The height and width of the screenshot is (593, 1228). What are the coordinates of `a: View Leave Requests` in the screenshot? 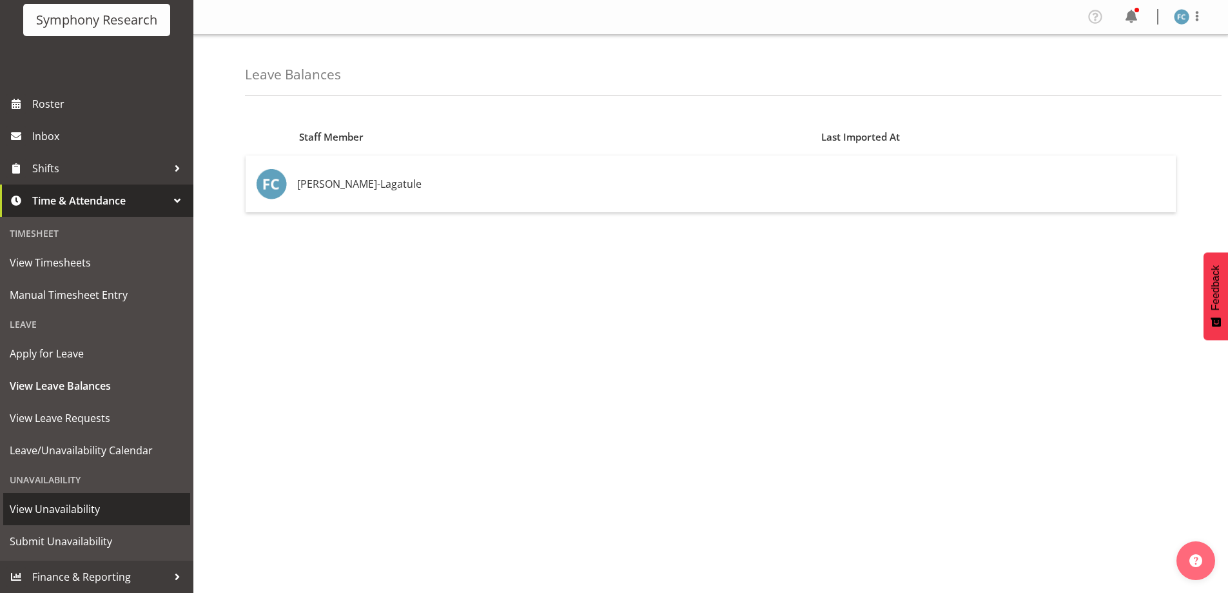 It's located at (97, 418).